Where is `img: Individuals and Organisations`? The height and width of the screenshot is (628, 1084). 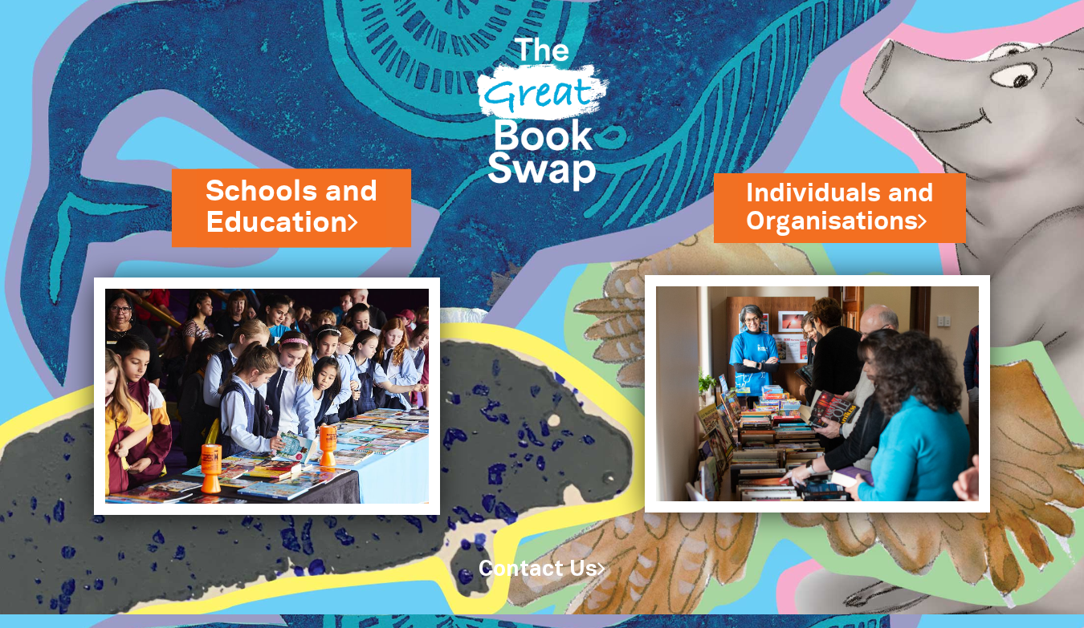 img: Individuals and Organisations is located at coordinates (817, 394).